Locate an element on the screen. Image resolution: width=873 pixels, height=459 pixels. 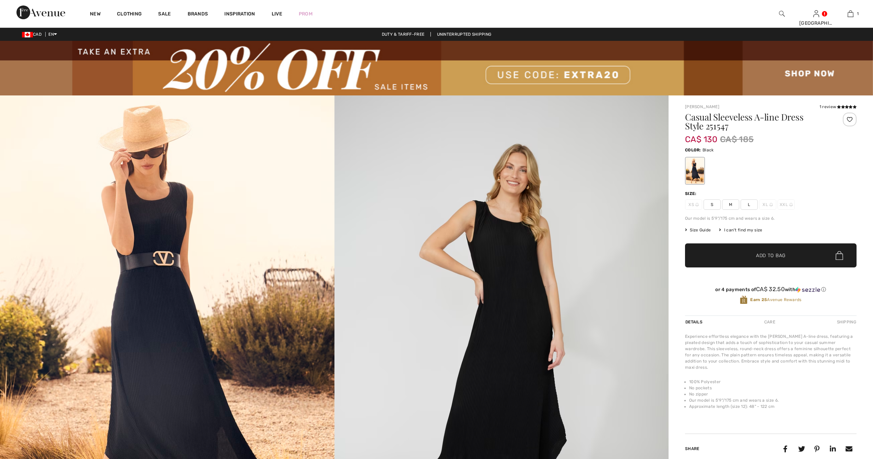
h1: Casual Sleeveless A-line Dress Style 251547 is located at coordinates (757, 121).